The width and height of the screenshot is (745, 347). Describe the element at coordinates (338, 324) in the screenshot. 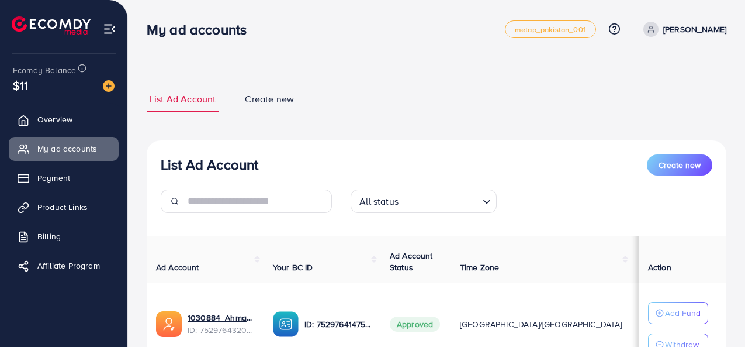

I see `p: ID: 7529764147580403728` at that location.